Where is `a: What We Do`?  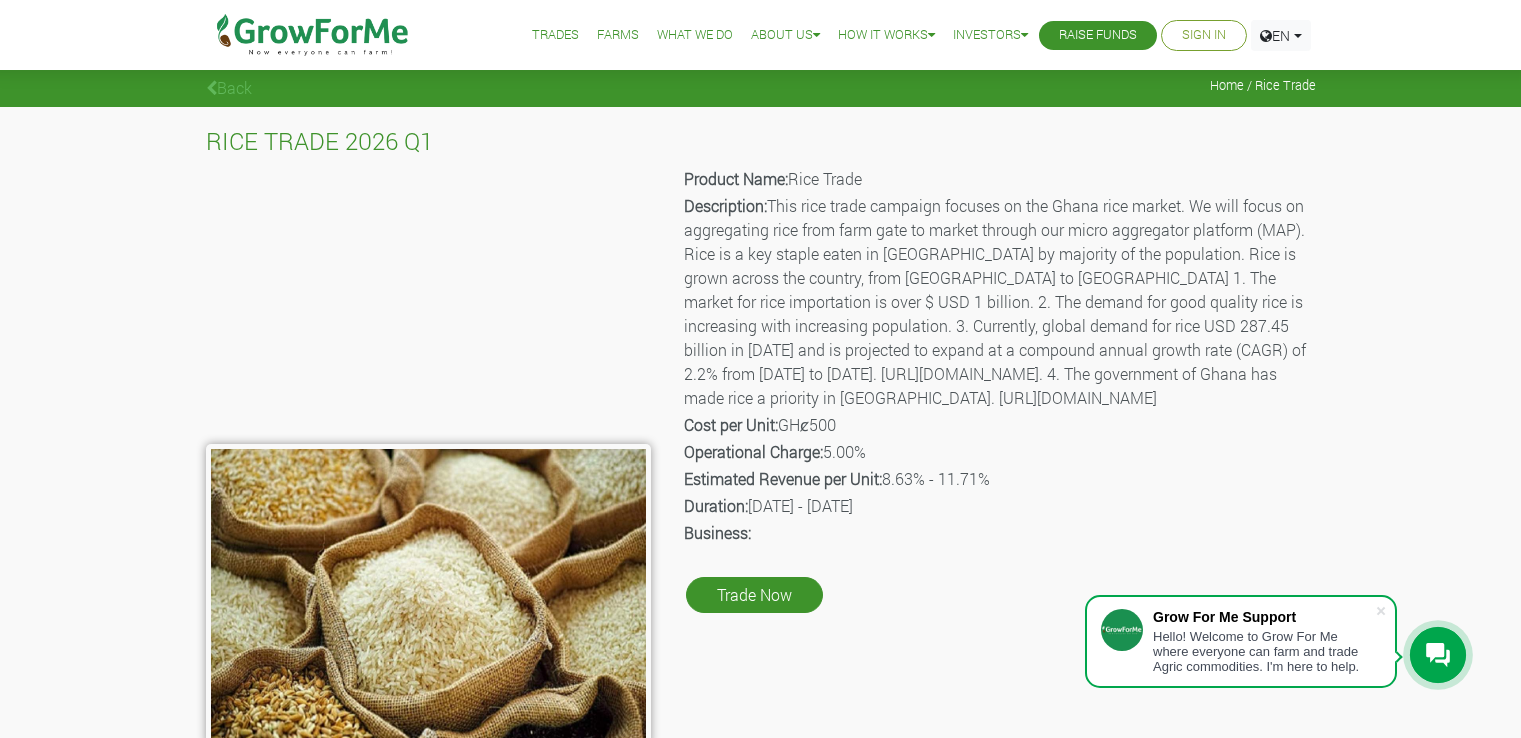
a: What We Do is located at coordinates (695, 35).